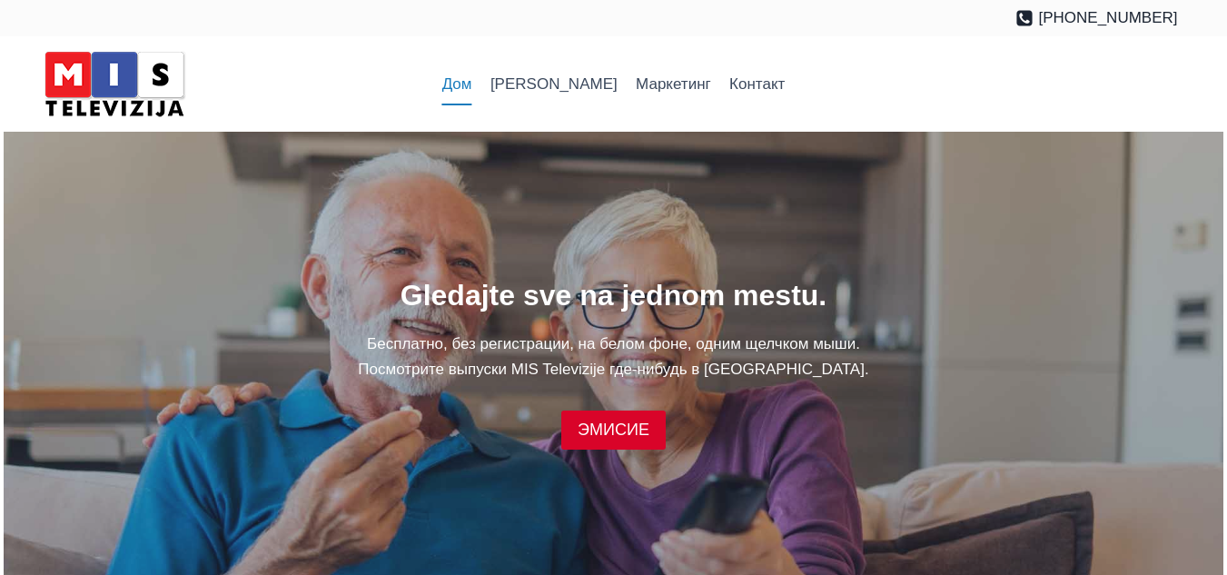  Describe the element at coordinates (758, 84) in the screenshot. I see `a: Контакт` at that location.